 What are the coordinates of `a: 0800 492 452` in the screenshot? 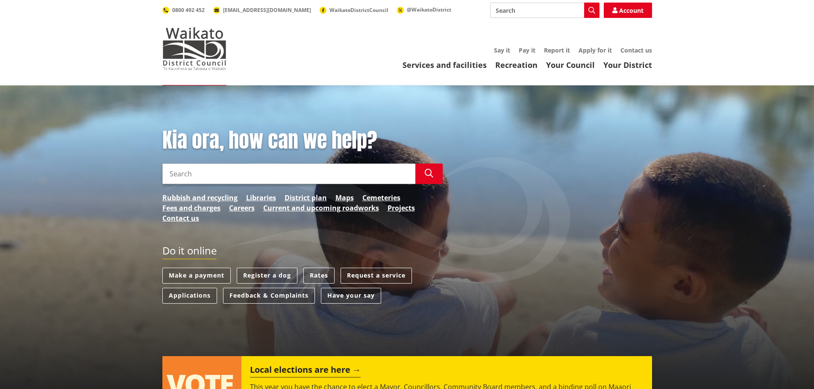 It's located at (183, 10).